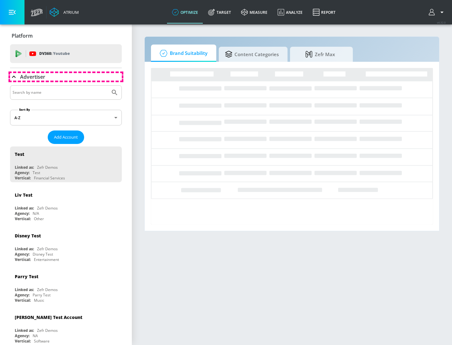 The height and width of the screenshot is (345, 452). I want to click on input: Search by name, so click(60, 92).